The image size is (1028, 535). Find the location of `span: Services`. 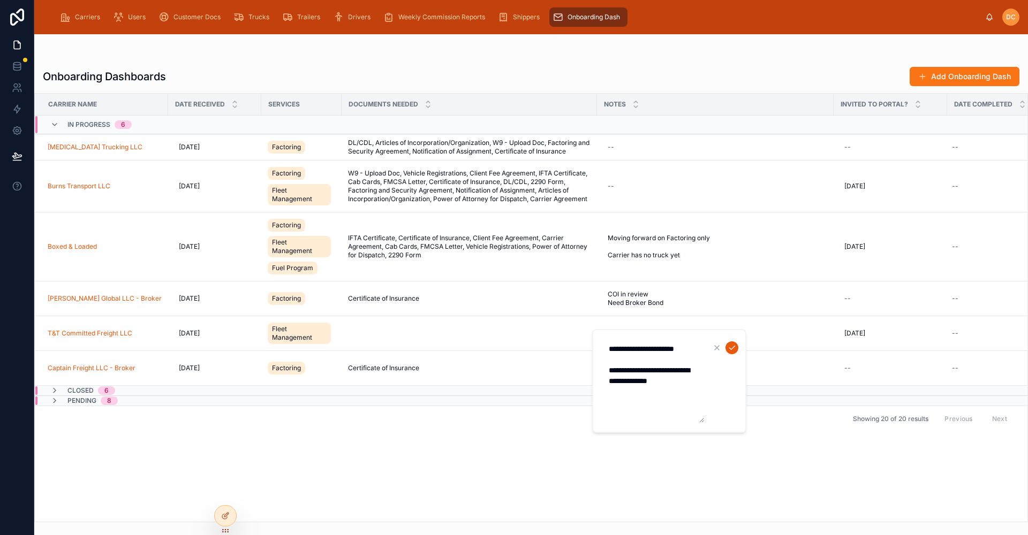

span: Services is located at coordinates (284, 104).